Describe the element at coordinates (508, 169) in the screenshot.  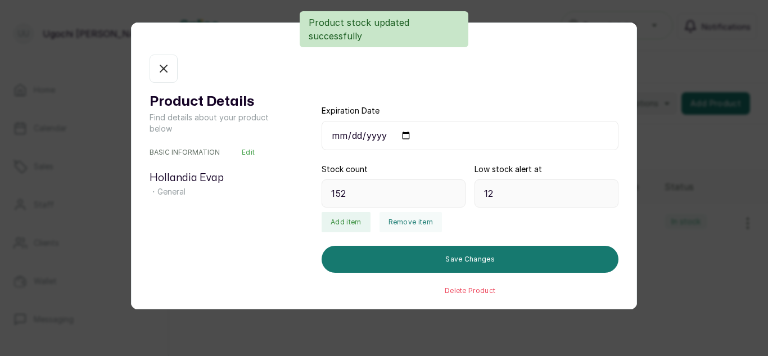
I see `label: Low stock alert at` at that location.